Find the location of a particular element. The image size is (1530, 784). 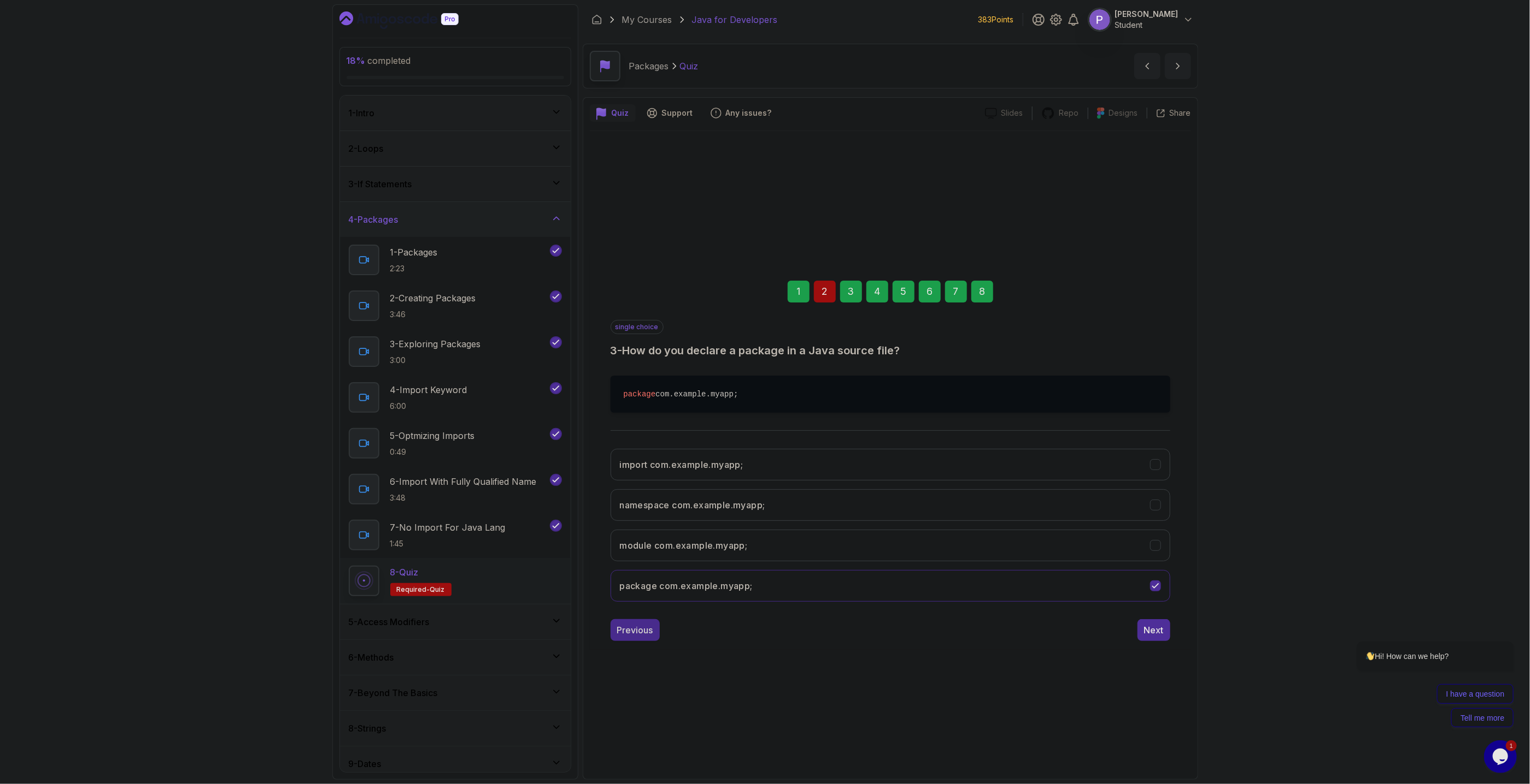

p: 4 - Import Keyword is located at coordinates (428, 390).